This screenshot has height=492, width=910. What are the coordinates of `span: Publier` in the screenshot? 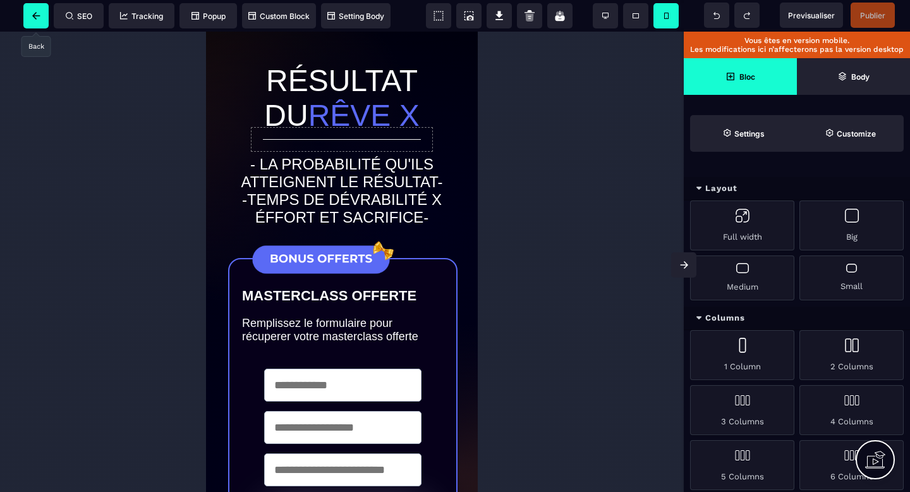 It's located at (873, 15).